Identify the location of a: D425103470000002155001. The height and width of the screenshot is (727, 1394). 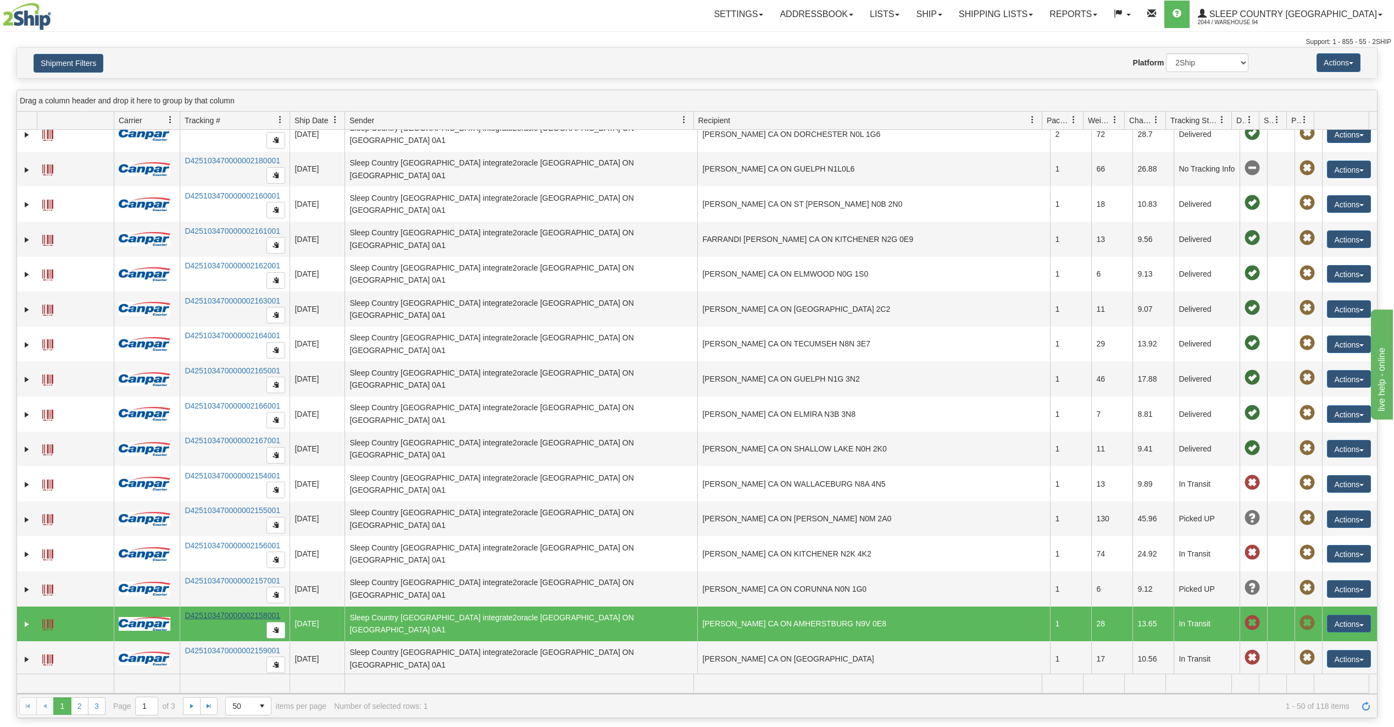
(233, 510).